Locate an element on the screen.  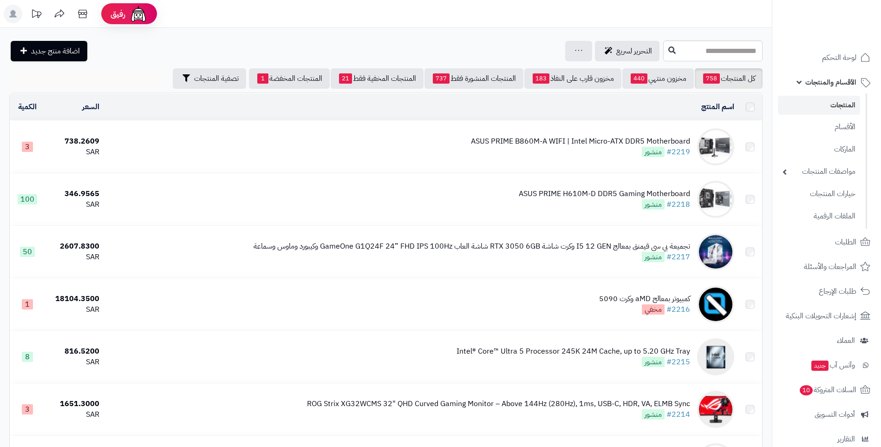
span: أدوات التسويق is located at coordinates (834, 414).